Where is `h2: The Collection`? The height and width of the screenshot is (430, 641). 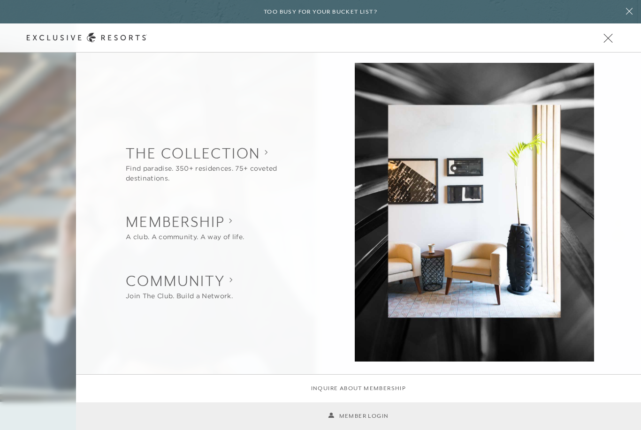 h2: The Collection is located at coordinates (221, 153).